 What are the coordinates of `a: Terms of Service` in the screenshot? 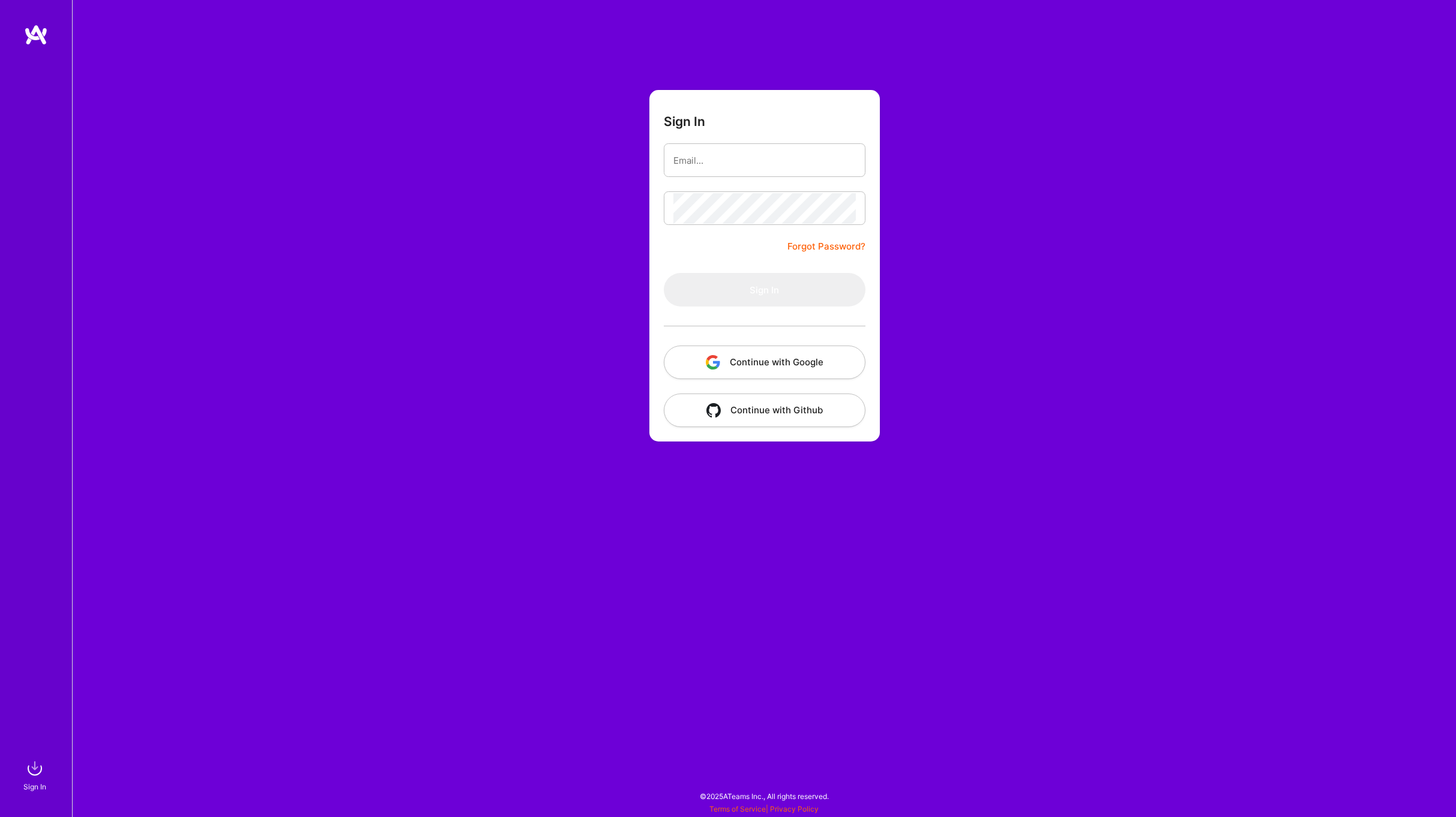 It's located at (737, 809).